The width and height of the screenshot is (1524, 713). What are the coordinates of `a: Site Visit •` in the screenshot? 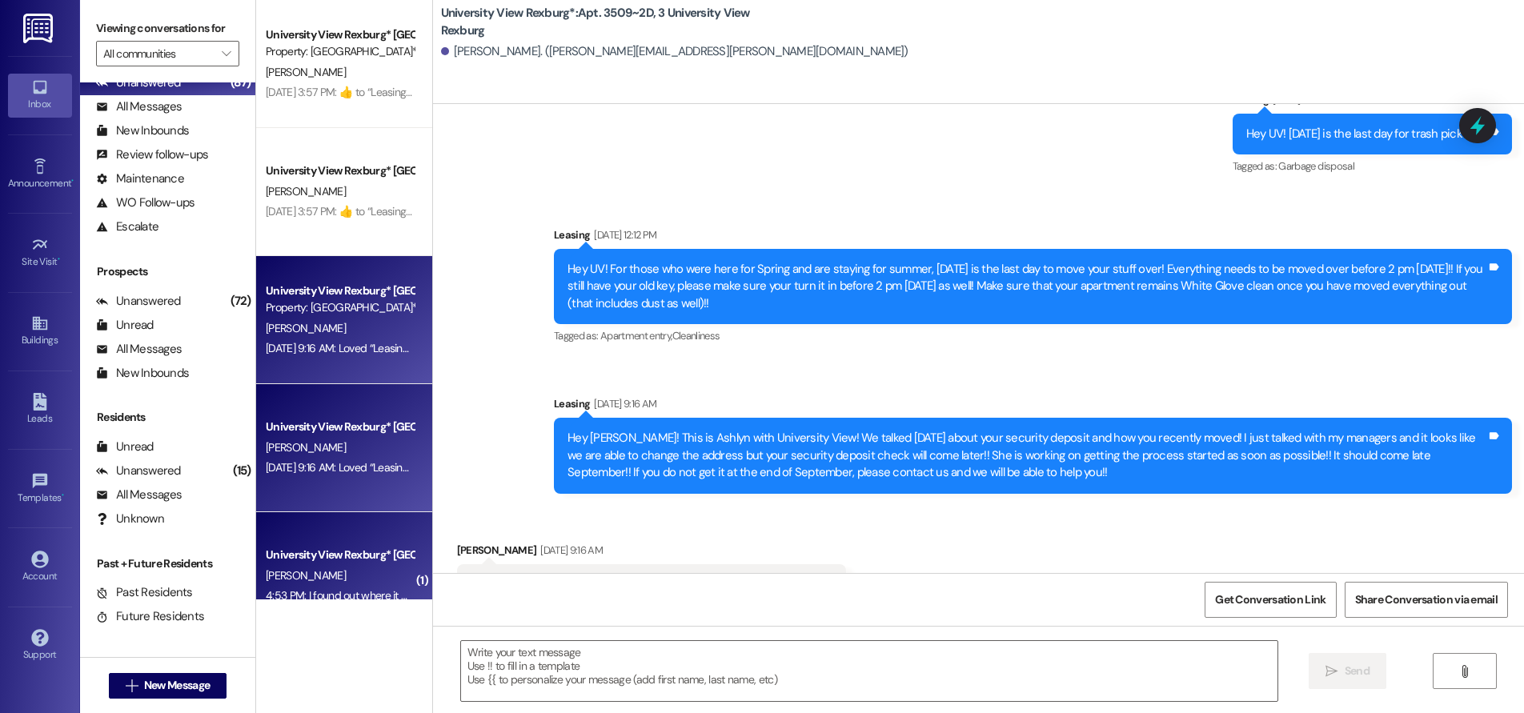 It's located at (40, 253).